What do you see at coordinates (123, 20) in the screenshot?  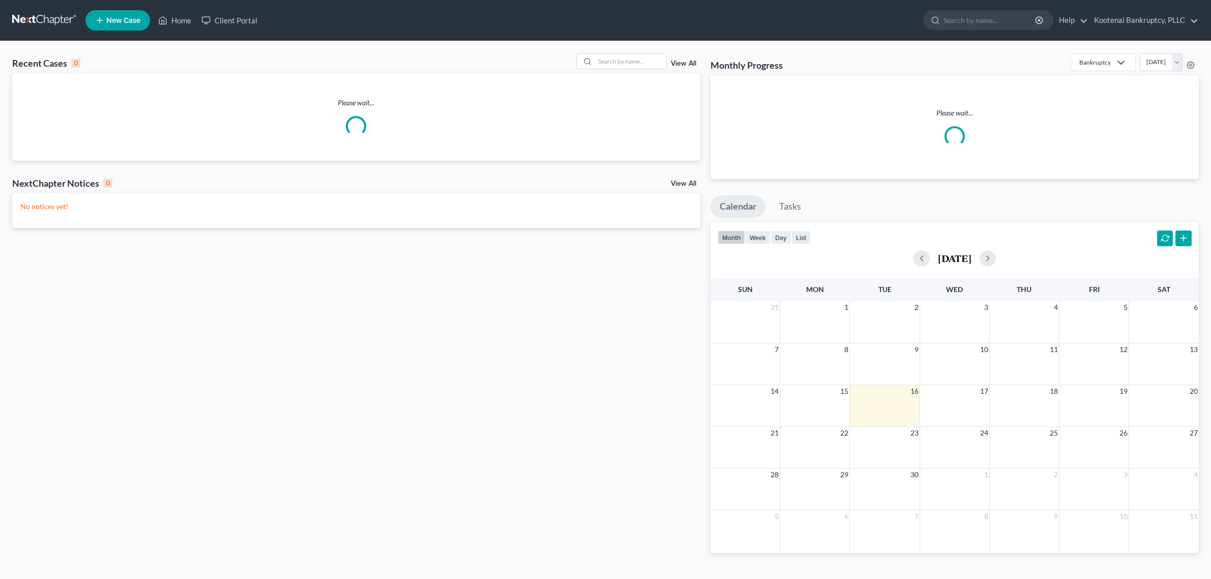 I see `span: New Case` at bounding box center [123, 20].